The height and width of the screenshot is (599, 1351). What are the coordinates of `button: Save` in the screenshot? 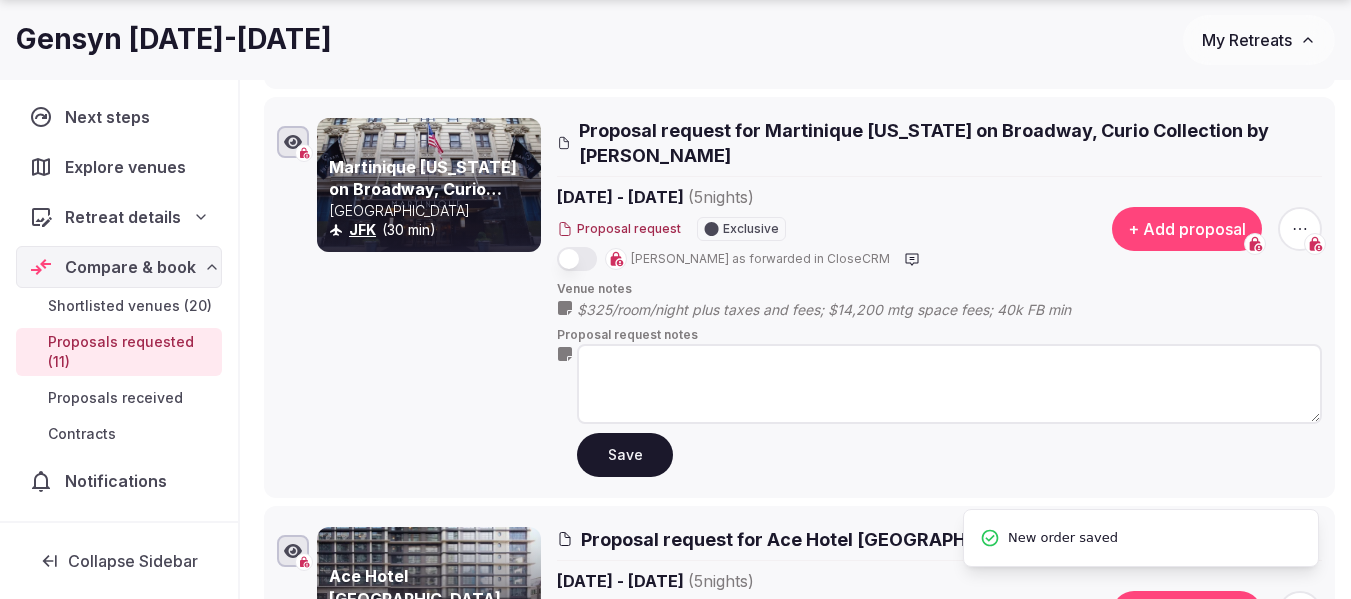 It's located at (625, 455).